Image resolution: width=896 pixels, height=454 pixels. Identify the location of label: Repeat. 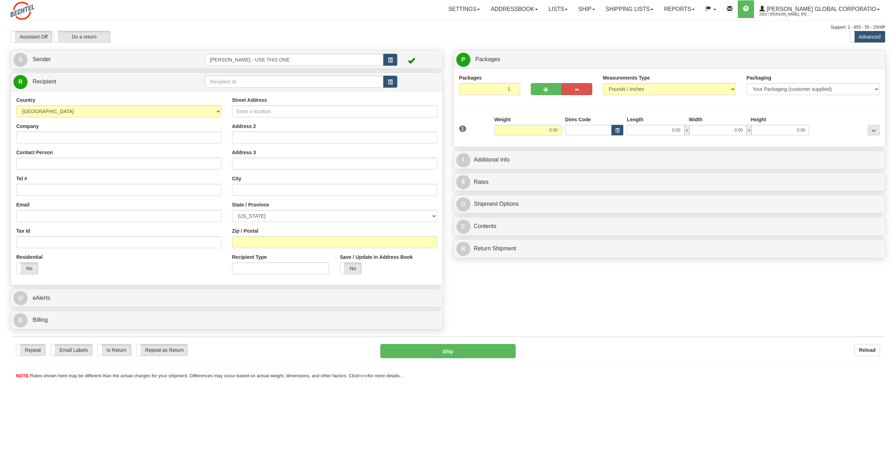
(31, 350).